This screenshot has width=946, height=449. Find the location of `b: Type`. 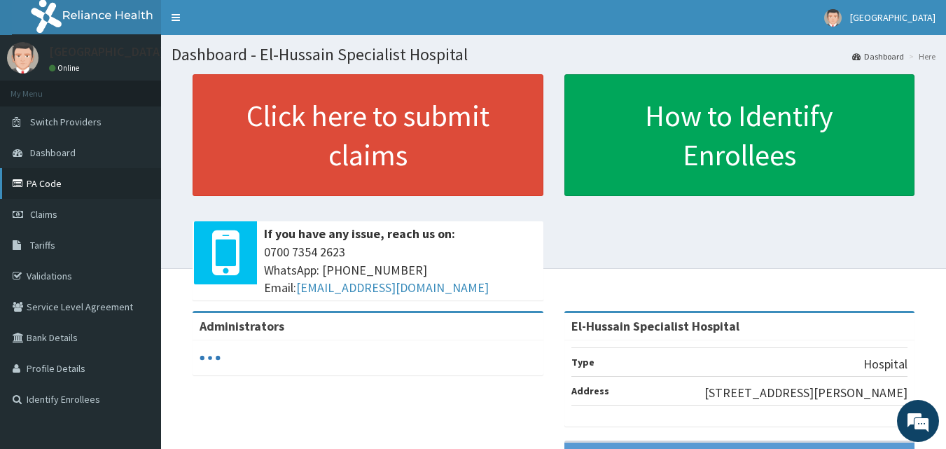

b: Type is located at coordinates (583, 362).